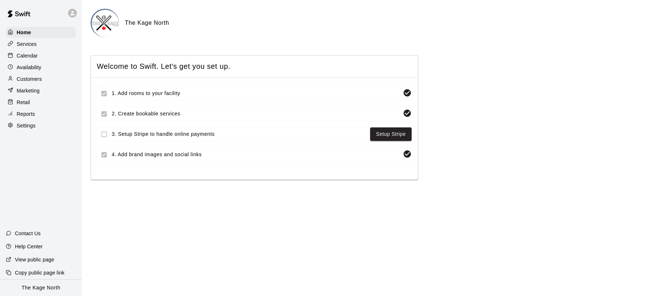  I want to click on span: 1. Add rooms to your facility, so click(256, 93).